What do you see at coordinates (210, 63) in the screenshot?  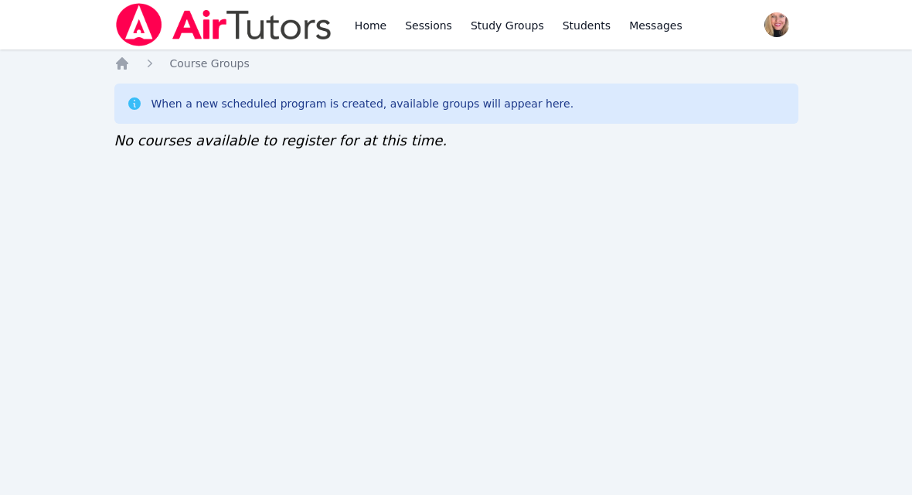 I see `span: Course Groups` at bounding box center [210, 63].